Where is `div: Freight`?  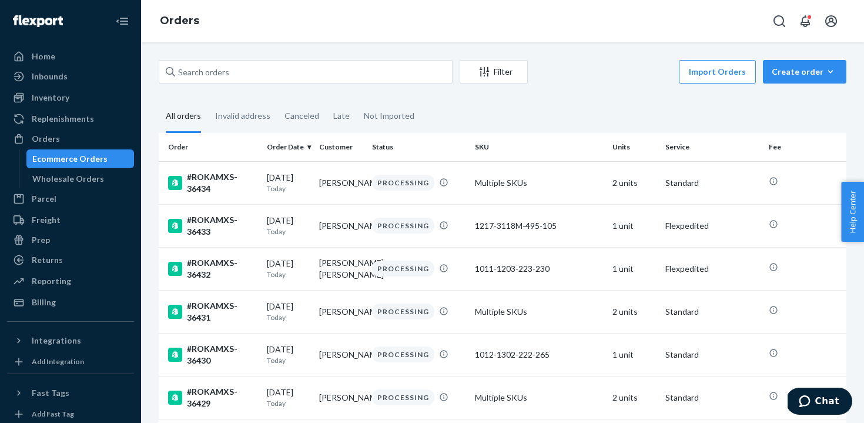
div: Freight is located at coordinates (46, 220).